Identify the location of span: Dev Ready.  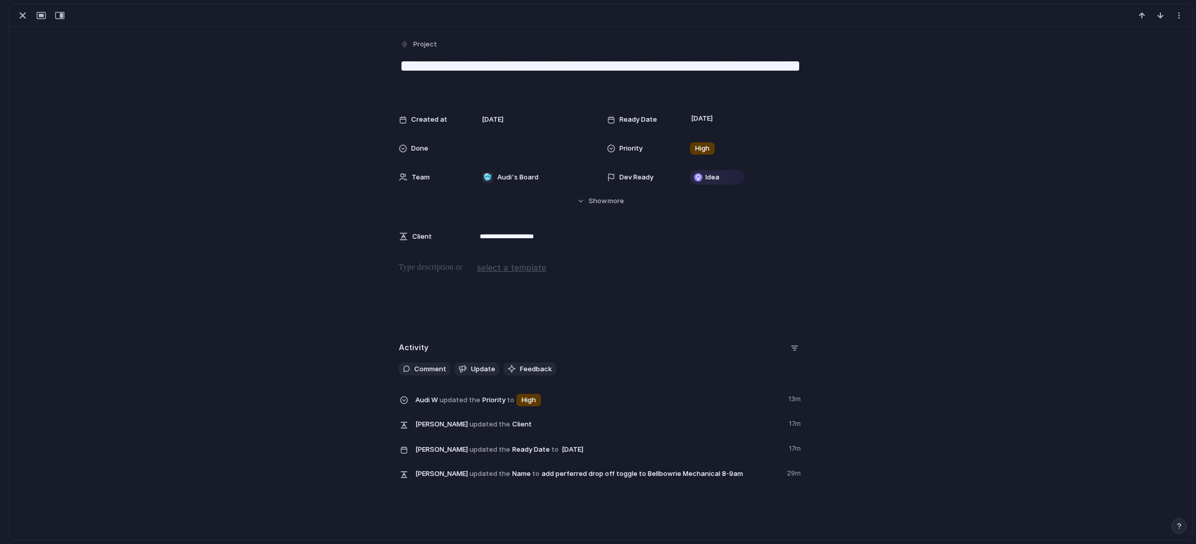
(636, 177).